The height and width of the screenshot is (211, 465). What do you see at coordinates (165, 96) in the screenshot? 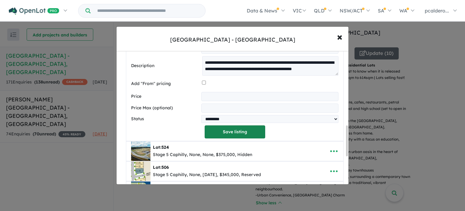
I see `label: Price` at bounding box center [165, 96].